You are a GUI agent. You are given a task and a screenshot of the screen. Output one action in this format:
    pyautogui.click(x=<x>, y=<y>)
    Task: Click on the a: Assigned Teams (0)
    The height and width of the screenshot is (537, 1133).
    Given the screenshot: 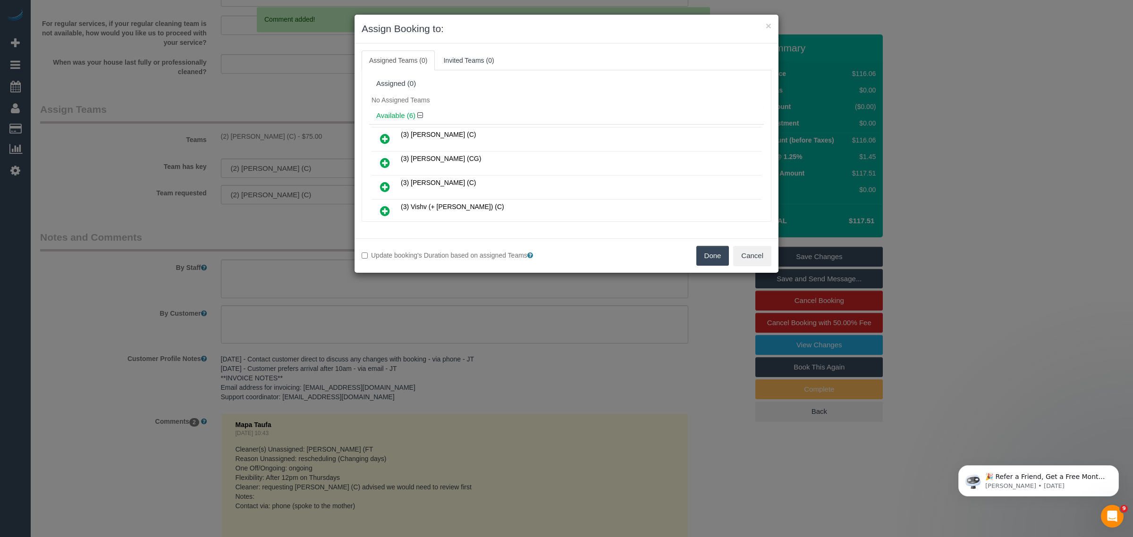 What is the action you would take?
    pyautogui.click(x=398, y=60)
    